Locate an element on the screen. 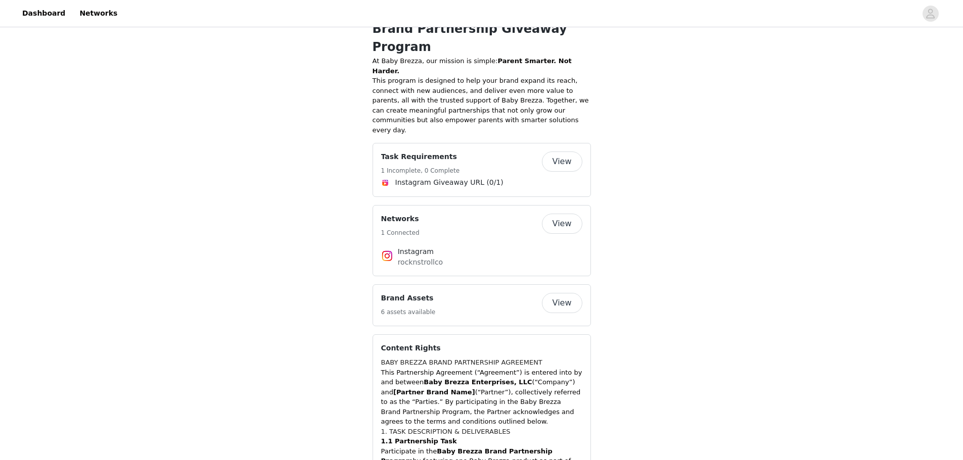  strong: Baby Brezza Enterprises, LLC is located at coordinates (478, 382).